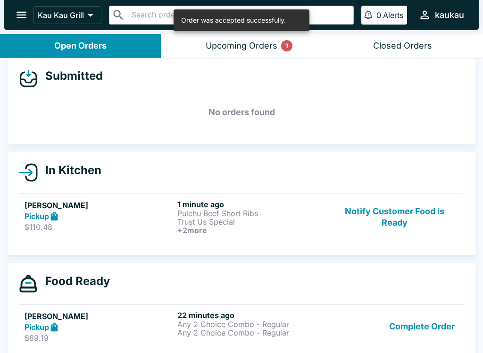  What do you see at coordinates (61, 15) in the screenshot?
I see `p: Kau Kau Grill` at bounding box center [61, 15].